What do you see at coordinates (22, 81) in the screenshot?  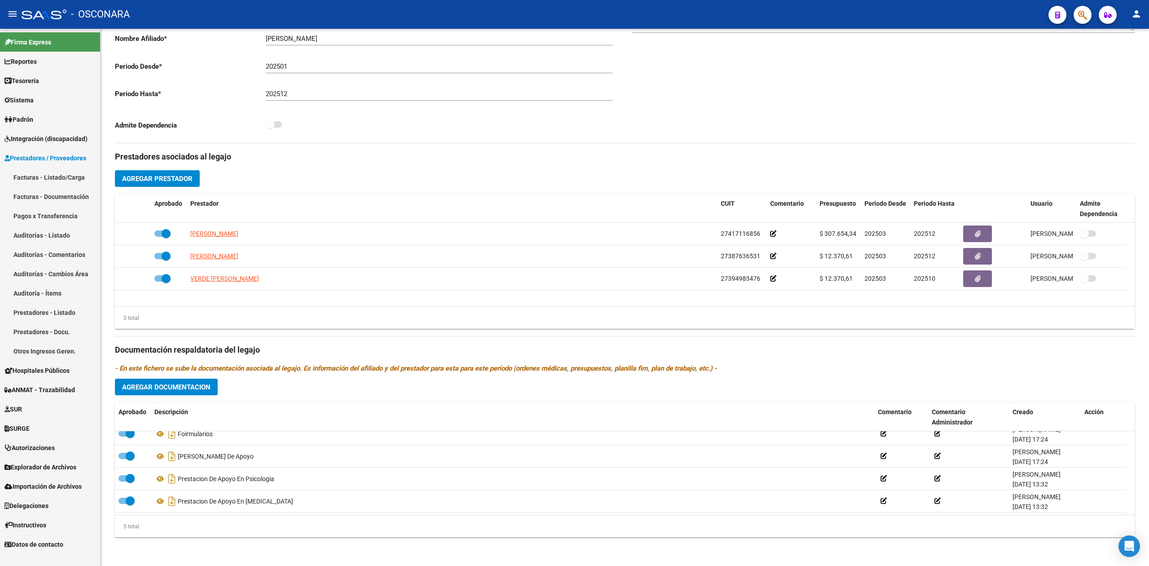 I see `span: Tesorería` at bounding box center [22, 81].